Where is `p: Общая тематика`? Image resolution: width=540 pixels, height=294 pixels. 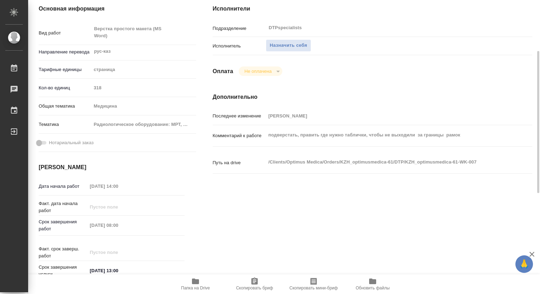
p: Общая тематика is located at coordinates (65, 106).